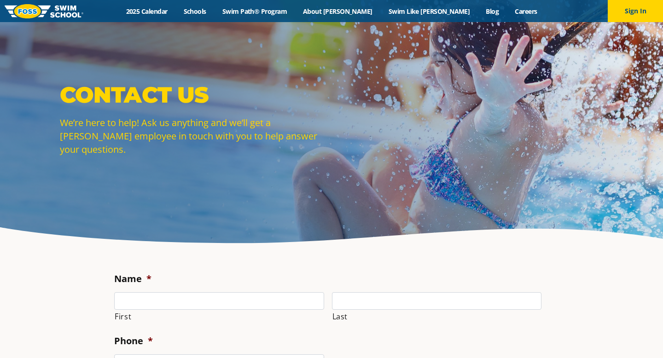 The height and width of the screenshot is (358, 663). I want to click on p: Contact Us, so click(193, 95).